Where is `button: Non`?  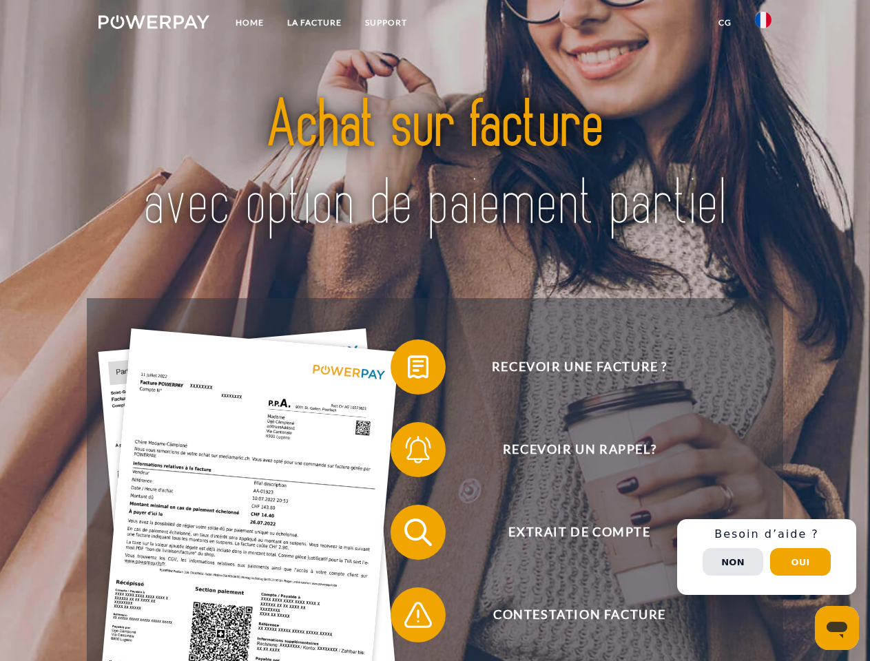 button: Non is located at coordinates (733, 562).